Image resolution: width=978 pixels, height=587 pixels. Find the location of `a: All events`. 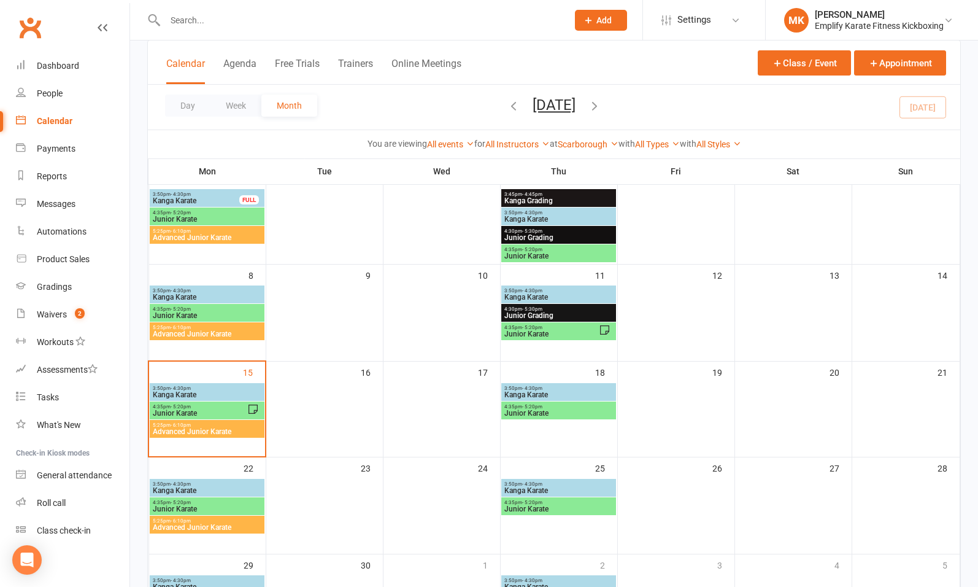

a: All events is located at coordinates (451, 144).